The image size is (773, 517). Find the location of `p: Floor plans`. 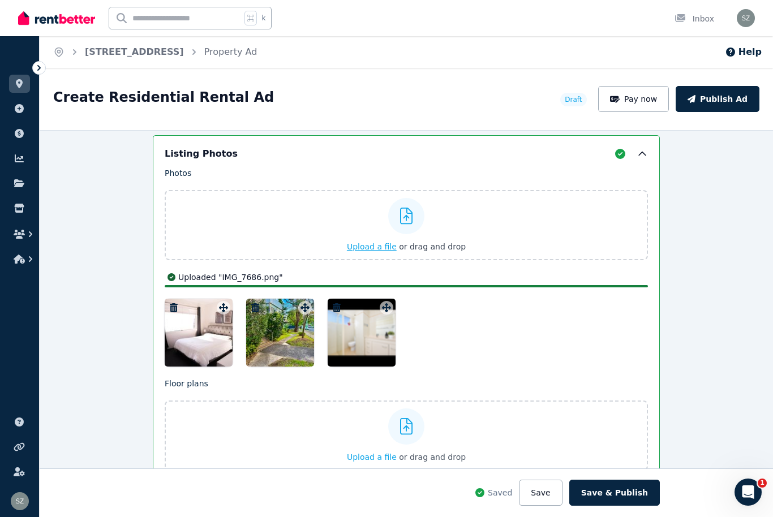

p: Floor plans is located at coordinates (406, 384).